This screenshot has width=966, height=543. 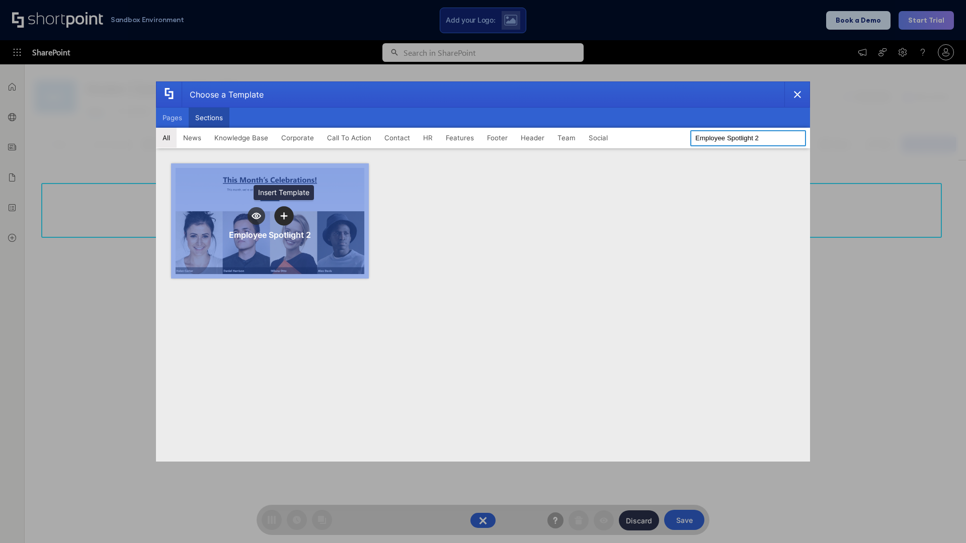 I want to click on button: Footer, so click(x=497, y=138).